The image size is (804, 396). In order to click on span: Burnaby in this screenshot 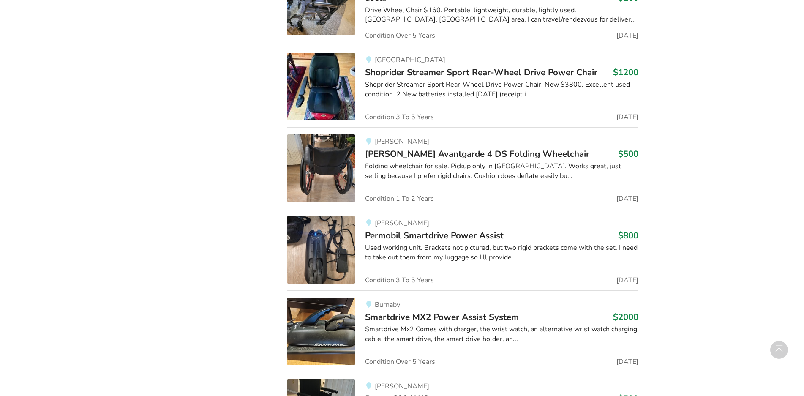, I will do `click(388, 305)`.